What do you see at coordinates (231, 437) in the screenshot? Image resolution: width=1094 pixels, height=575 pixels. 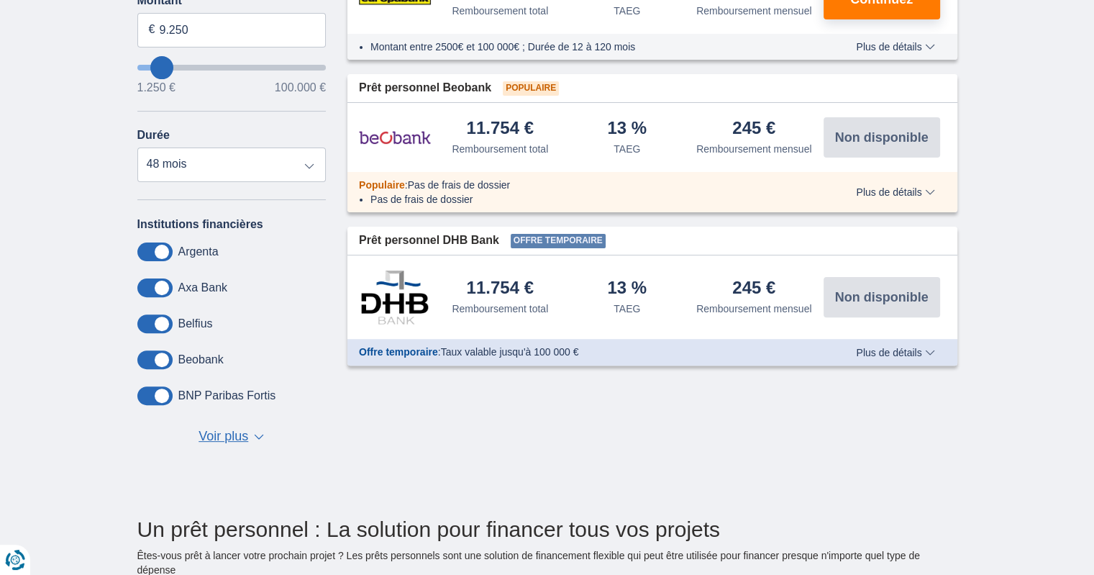 I see `button: Voir plus ▼` at bounding box center [231, 437].